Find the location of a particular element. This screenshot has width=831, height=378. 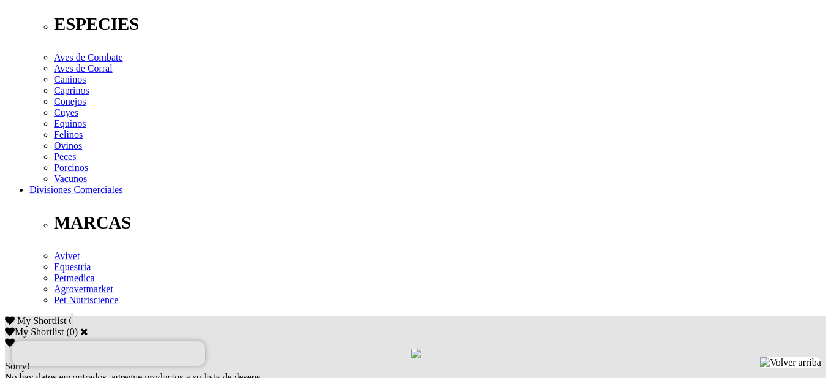

a: Caninos is located at coordinates (70, 79).